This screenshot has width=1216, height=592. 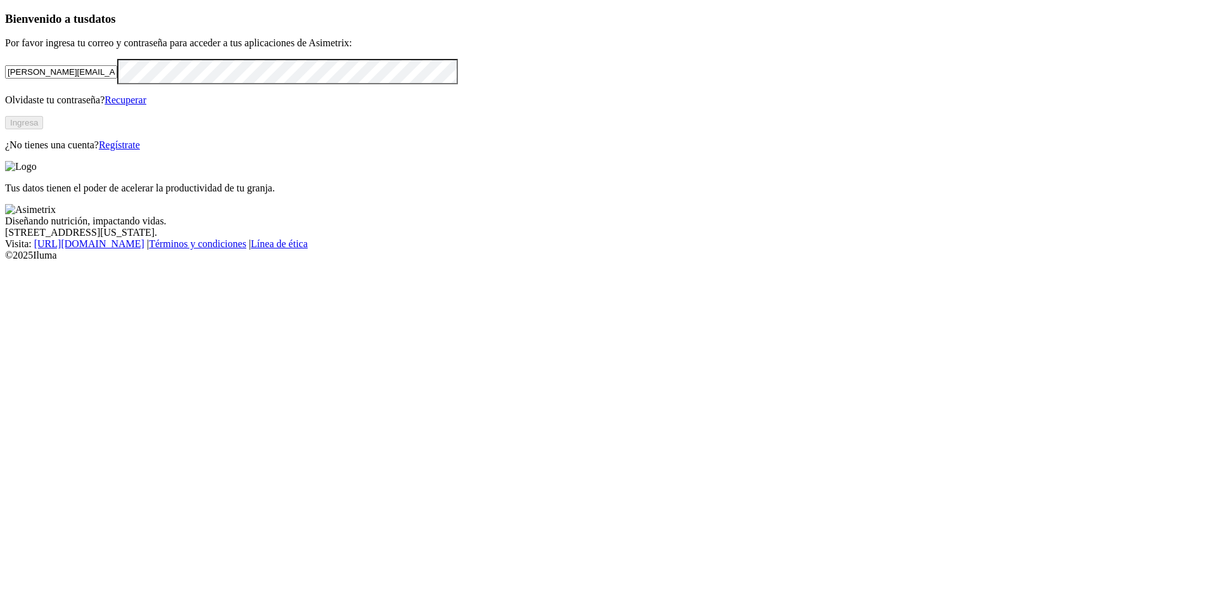 What do you see at coordinates (61, 72) in the screenshot?
I see `input: Tu correo` at bounding box center [61, 72].